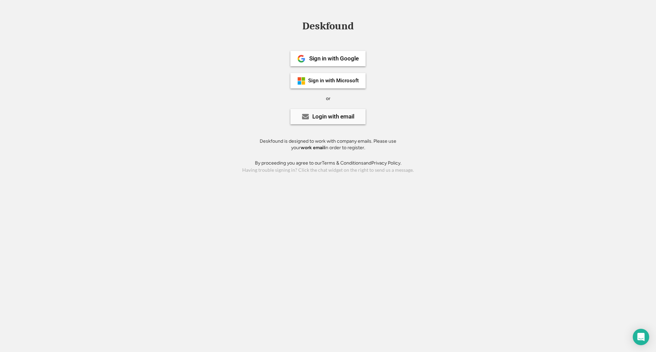  I want to click on div: Open Intercom Messenger, so click(641, 337).